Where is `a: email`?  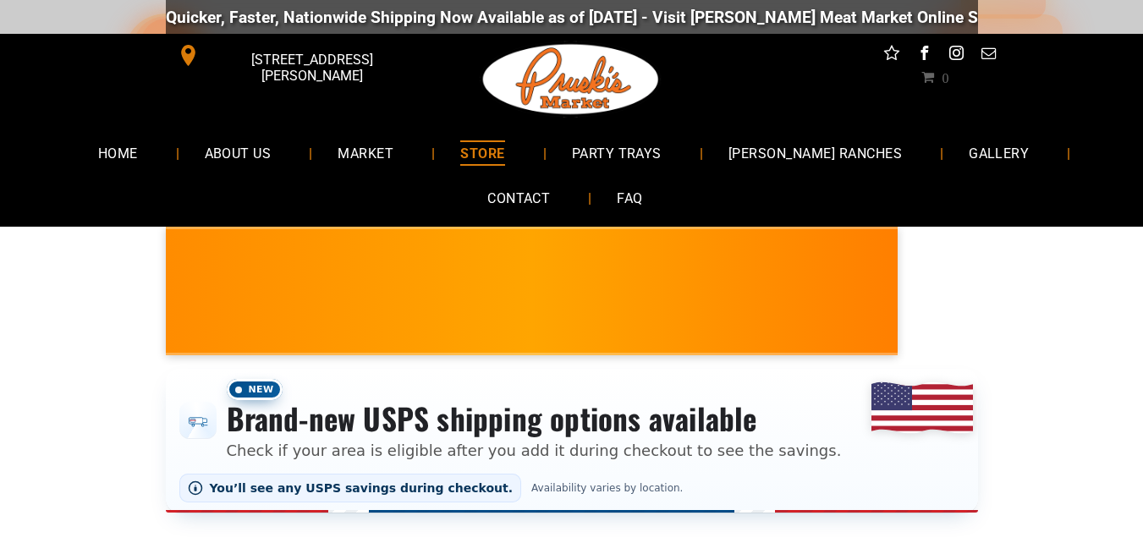 a: email is located at coordinates (988, 55).